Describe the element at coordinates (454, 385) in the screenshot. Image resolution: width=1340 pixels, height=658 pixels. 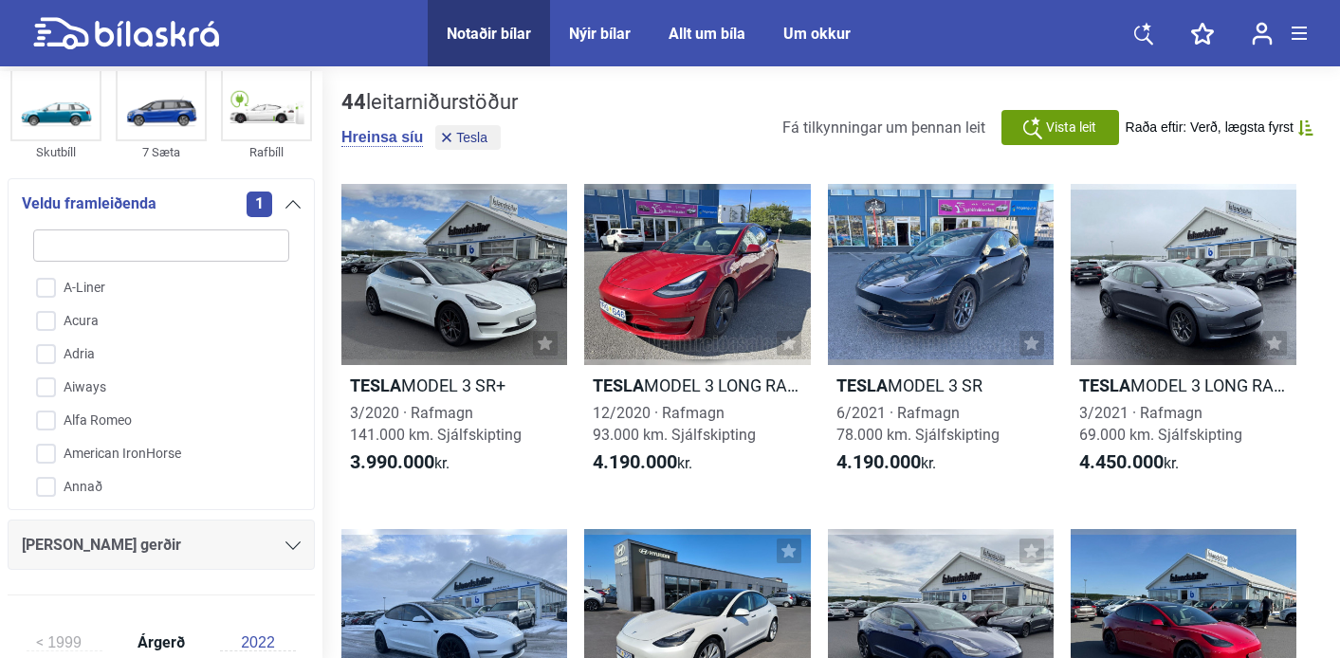
I see `h2: MODEL 3 SR+` at that location.